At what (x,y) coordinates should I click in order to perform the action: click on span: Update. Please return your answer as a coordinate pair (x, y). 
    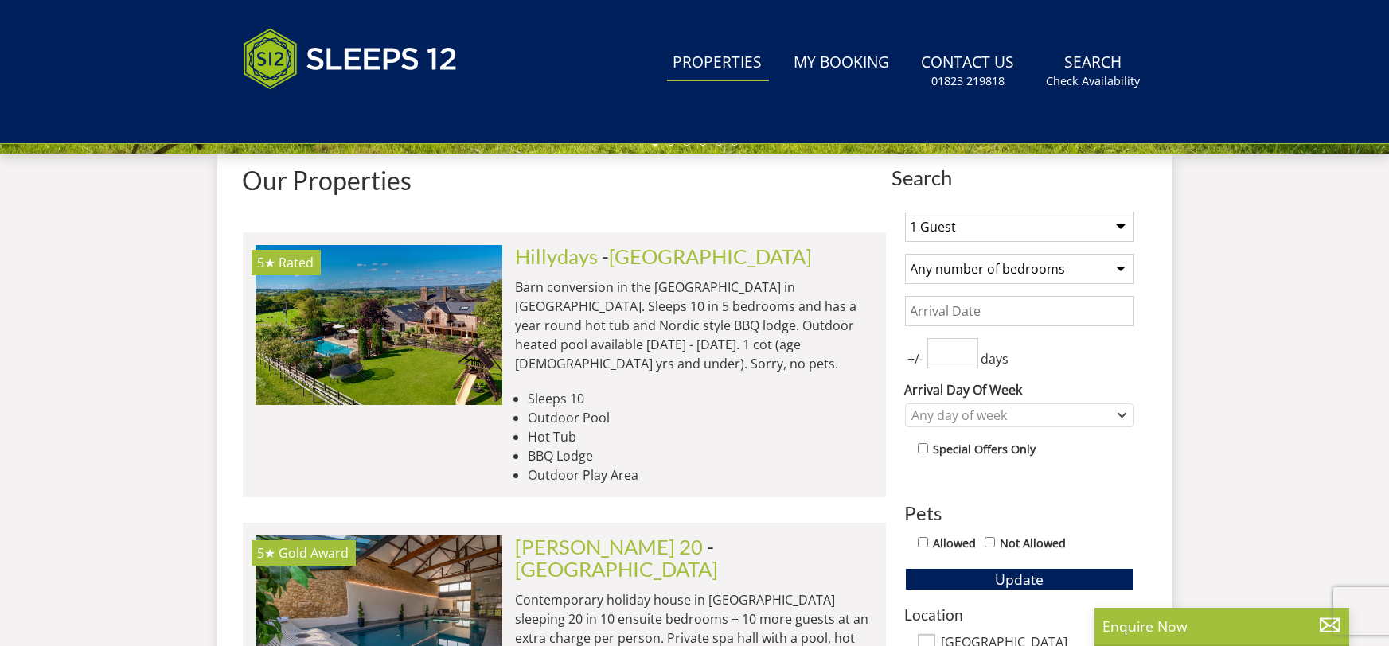
    Looking at the image, I should click on (1019, 579).